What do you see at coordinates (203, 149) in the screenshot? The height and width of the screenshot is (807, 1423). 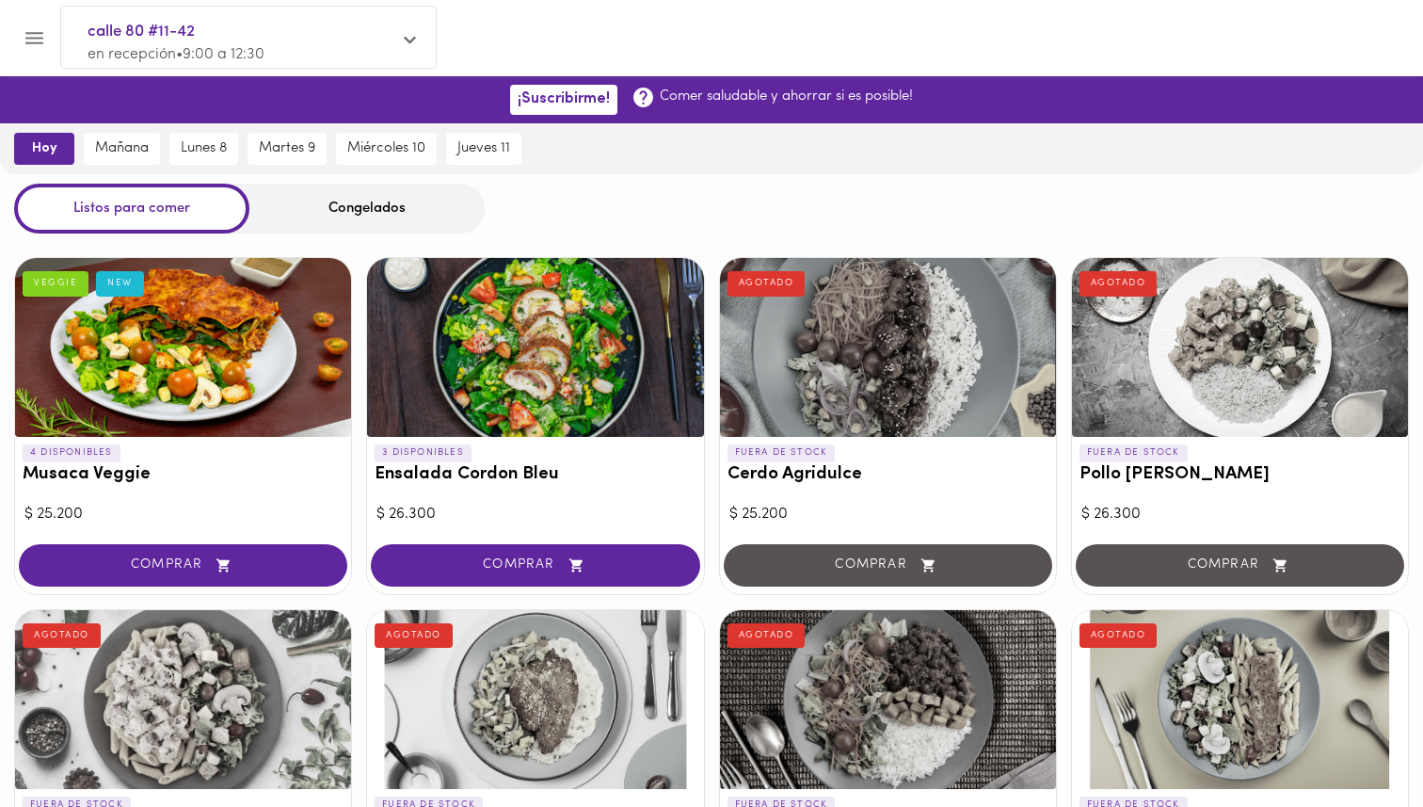 I see `button: lunes 8` at bounding box center [203, 149].